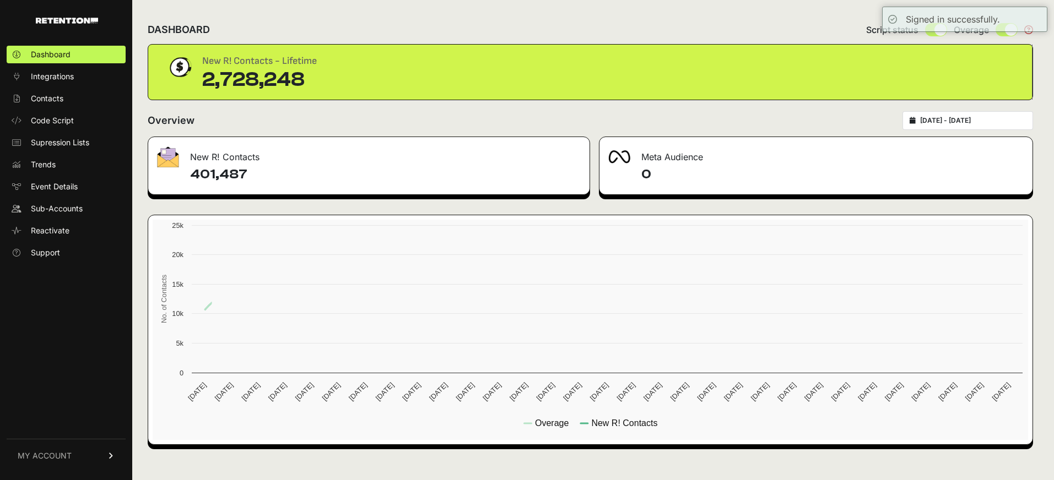 Image resolution: width=1054 pixels, height=480 pixels. I want to click on img: fa-meta-2f981b61bb99beabf952f7030308934f19ce035c18b003e963880cc3fabeebb7.png, so click(619, 157).